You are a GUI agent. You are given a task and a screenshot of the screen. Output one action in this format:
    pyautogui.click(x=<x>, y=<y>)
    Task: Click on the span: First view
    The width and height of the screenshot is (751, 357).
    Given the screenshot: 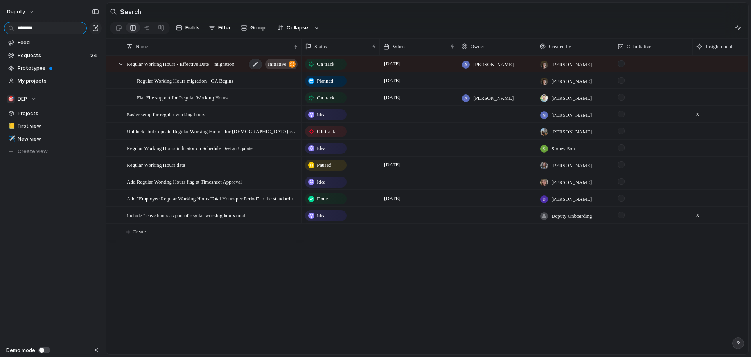 What is the action you would take?
    pyautogui.click(x=58, y=126)
    